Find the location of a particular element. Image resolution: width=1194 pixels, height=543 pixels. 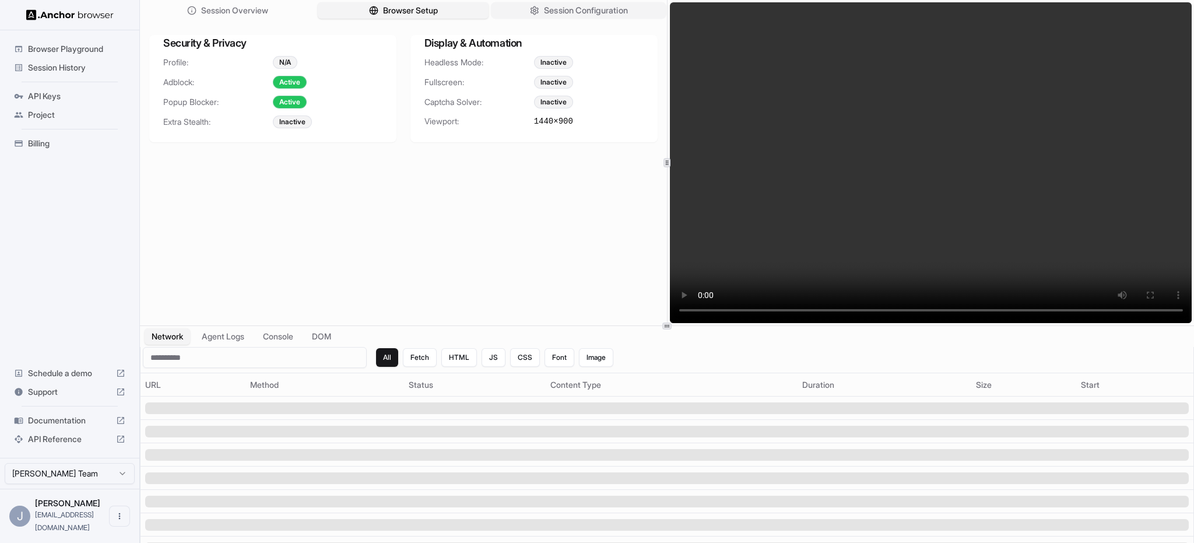

span: Billing is located at coordinates (76, 143).